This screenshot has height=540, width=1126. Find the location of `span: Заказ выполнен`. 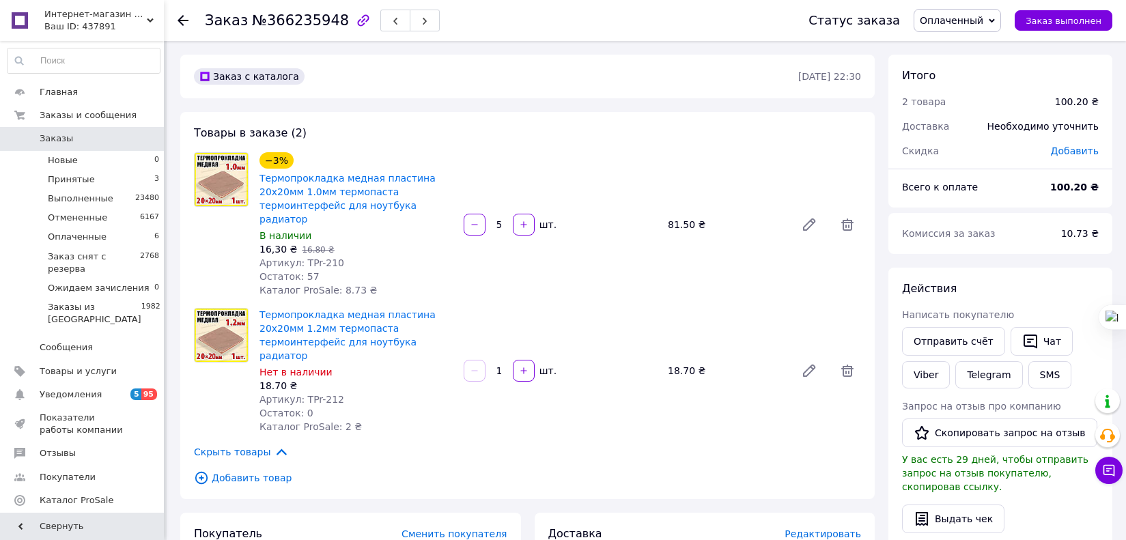

span: Заказ выполнен is located at coordinates (1063, 20).